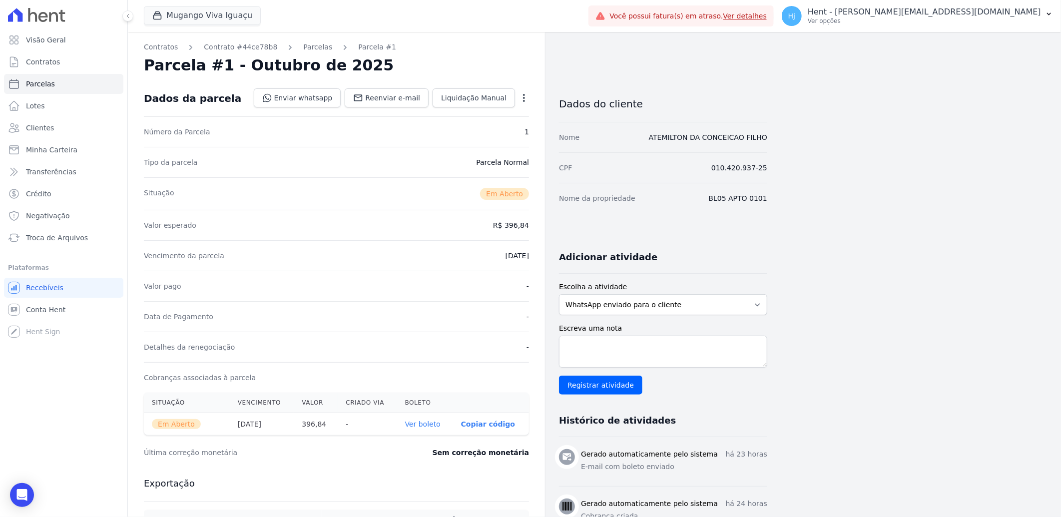 This screenshot has width=1061, height=517. I want to click on span: Reenviar e-mail, so click(392, 98).